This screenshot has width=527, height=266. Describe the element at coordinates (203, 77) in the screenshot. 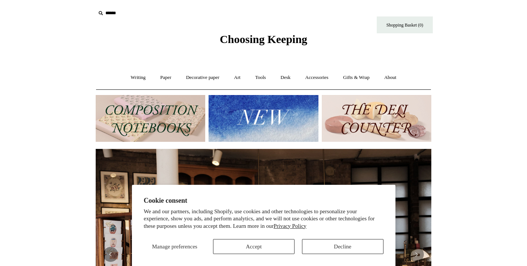

I see `a: Decorative paper` at that location.